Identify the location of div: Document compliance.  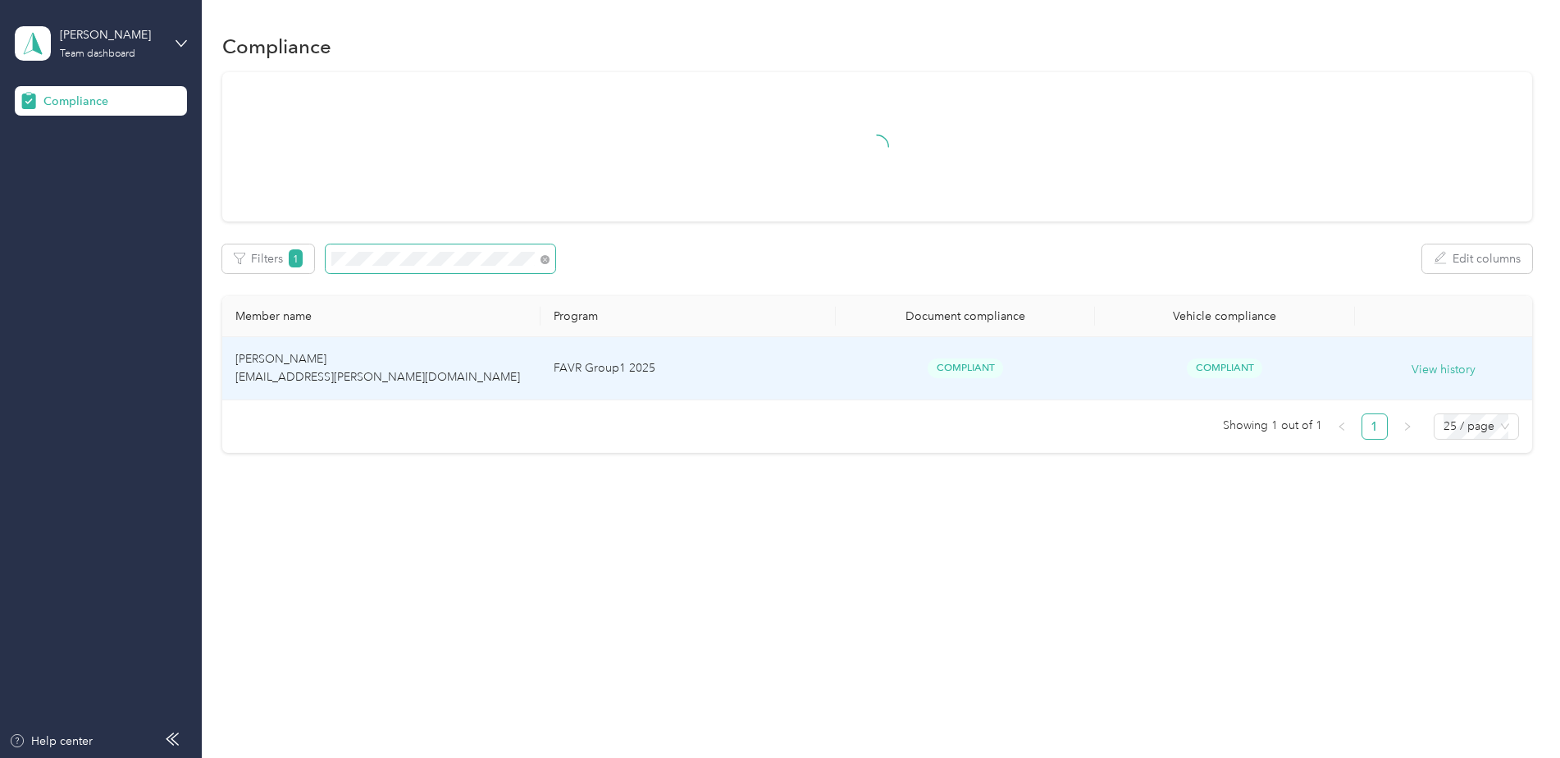
(965, 316).